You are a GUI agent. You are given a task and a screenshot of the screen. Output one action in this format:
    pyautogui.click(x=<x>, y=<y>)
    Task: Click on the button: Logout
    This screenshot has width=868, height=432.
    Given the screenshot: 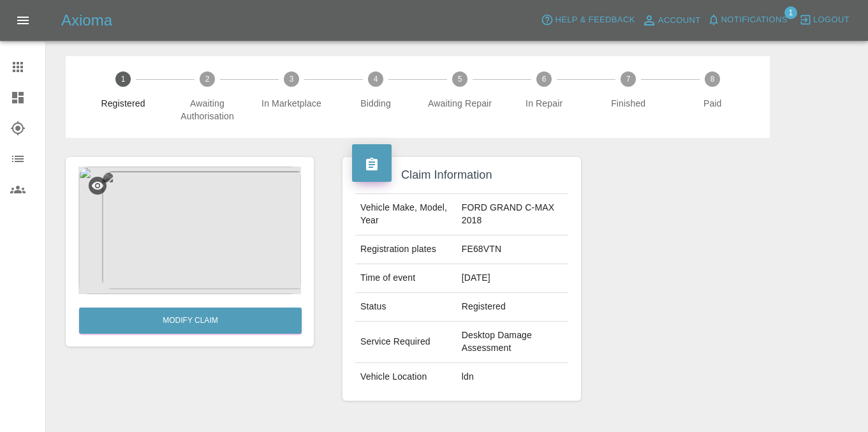 What is the action you would take?
    pyautogui.click(x=824, y=20)
    